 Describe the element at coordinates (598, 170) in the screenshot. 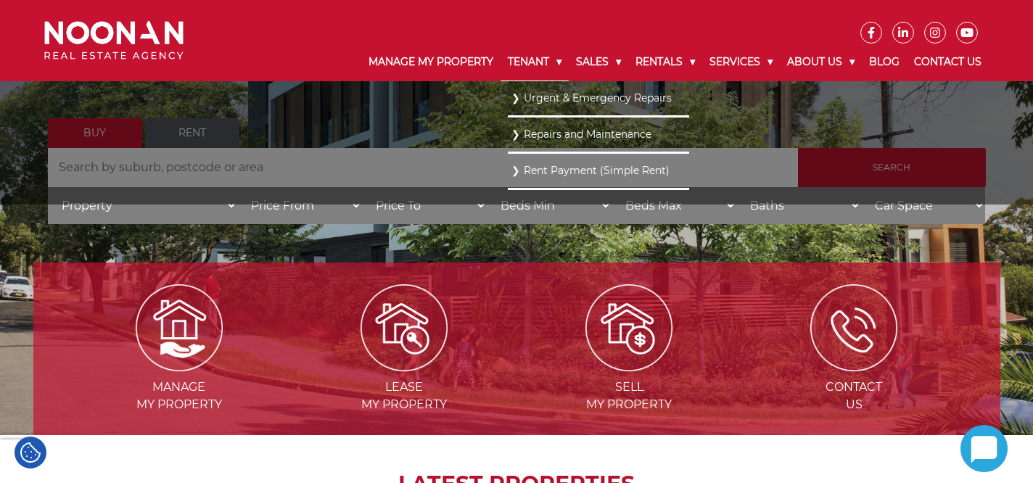

I see `a: Rent Payment (Simple Rent)` at that location.